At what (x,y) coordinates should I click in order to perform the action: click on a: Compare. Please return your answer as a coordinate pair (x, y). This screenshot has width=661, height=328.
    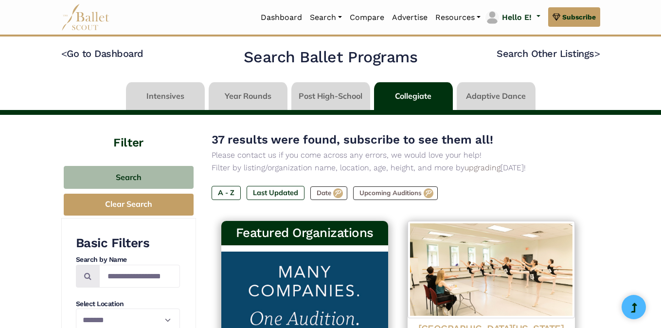
    Looking at the image, I should click on (367, 18).